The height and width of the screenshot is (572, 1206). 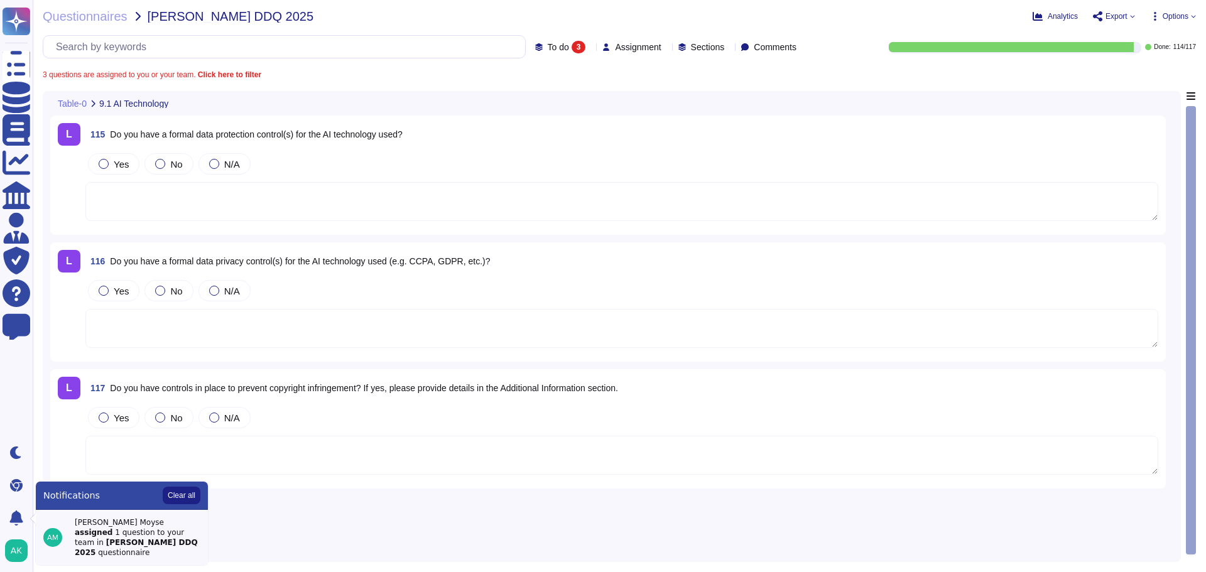 I want to click on span: 3 questions are assigned to you or your team., so click(x=152, y=75).